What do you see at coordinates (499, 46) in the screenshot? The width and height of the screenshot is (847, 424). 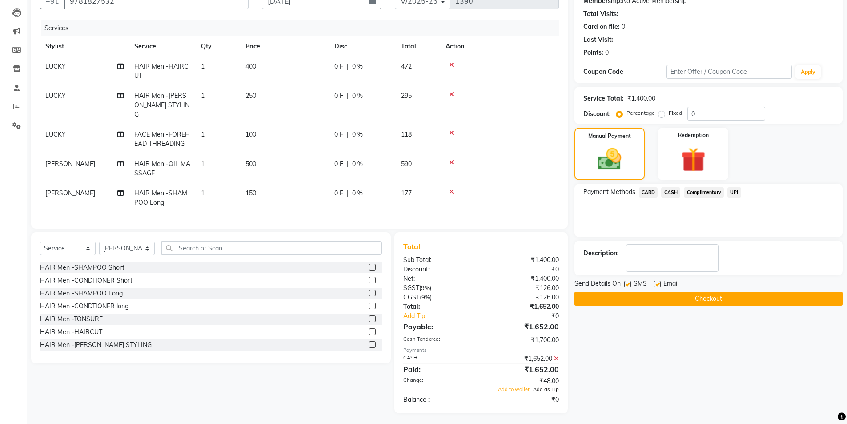 I see `th: Action` at bounding box center [499, 46].